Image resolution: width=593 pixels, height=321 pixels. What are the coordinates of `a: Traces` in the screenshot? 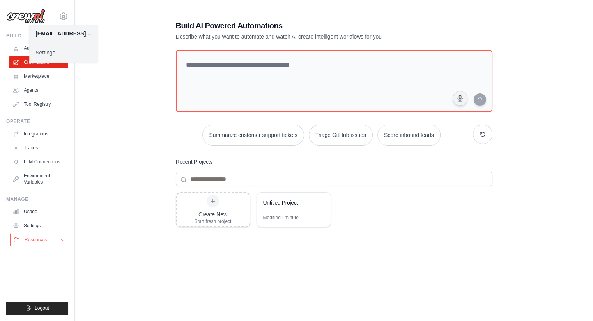 It's located at (39, 148).